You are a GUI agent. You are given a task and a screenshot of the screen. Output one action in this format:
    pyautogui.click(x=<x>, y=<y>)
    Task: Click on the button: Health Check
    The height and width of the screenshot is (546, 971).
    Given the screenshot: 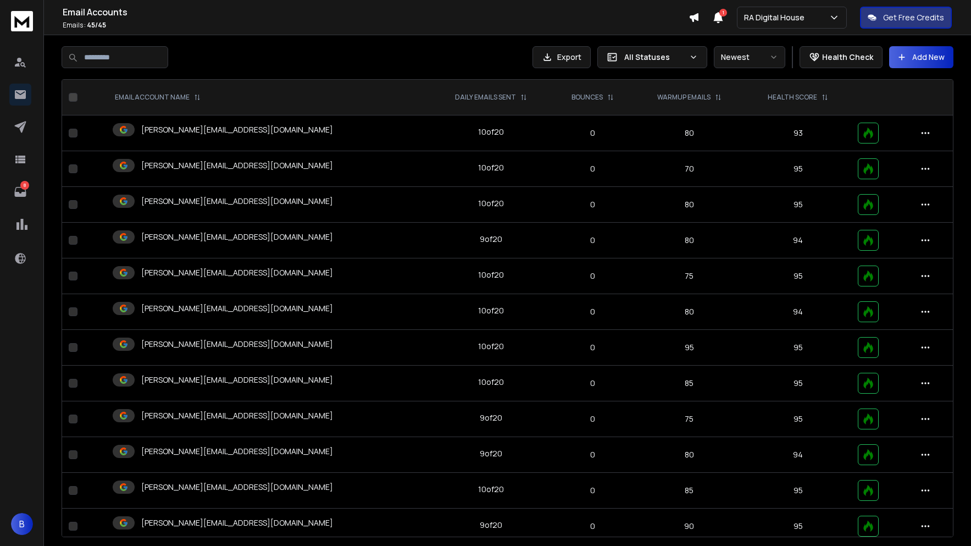 What is the action you would take?
    pyautogui.click(x=841, y=57)
    